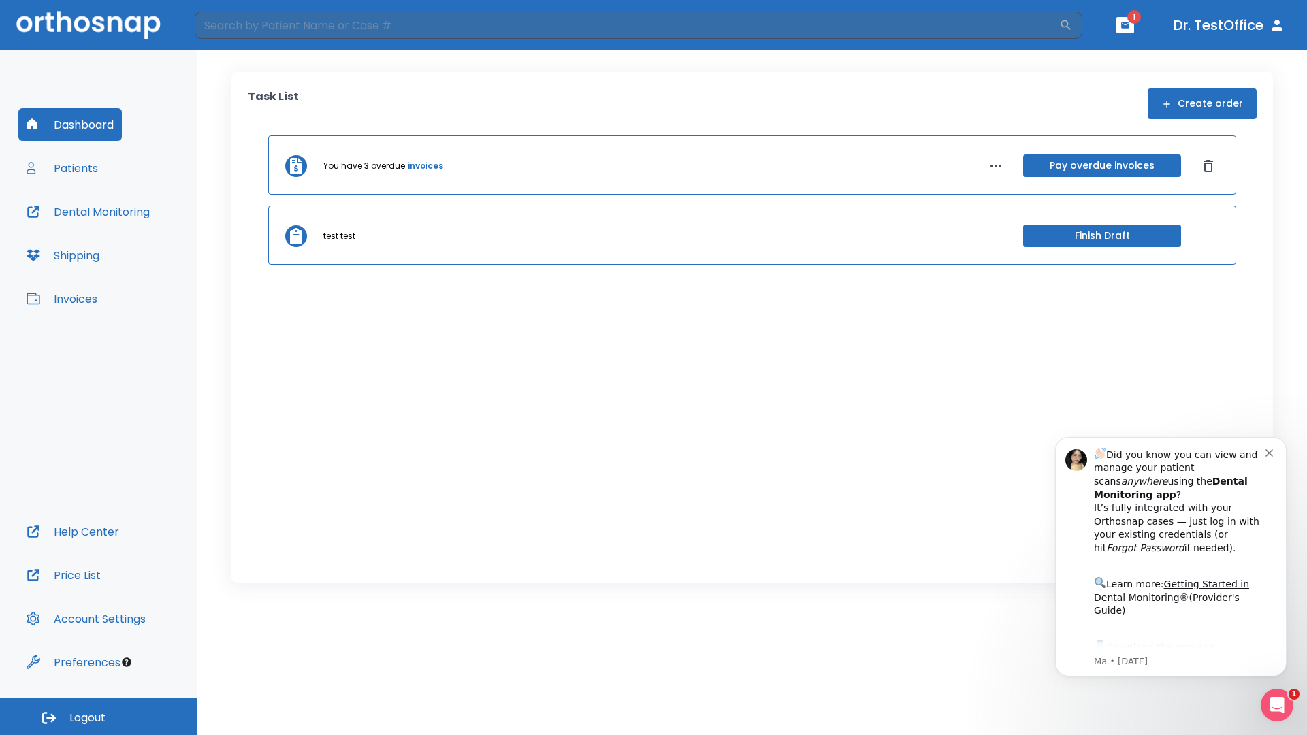  What do you see at coordinates (627, 25) in the screenshot?
I see `input: Search by Patient Name or Case #` at bounding box center [627, 25].